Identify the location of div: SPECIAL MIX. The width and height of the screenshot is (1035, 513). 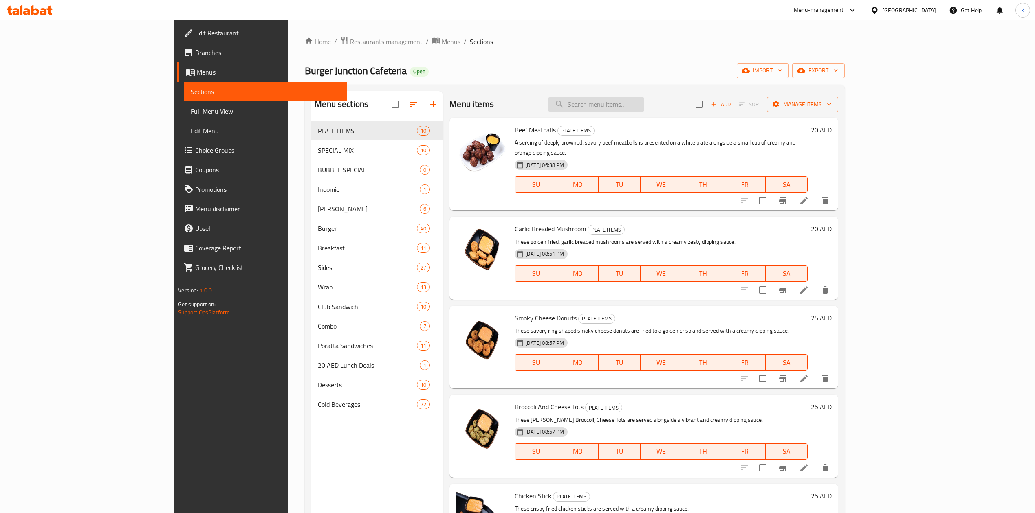
(367, 150).